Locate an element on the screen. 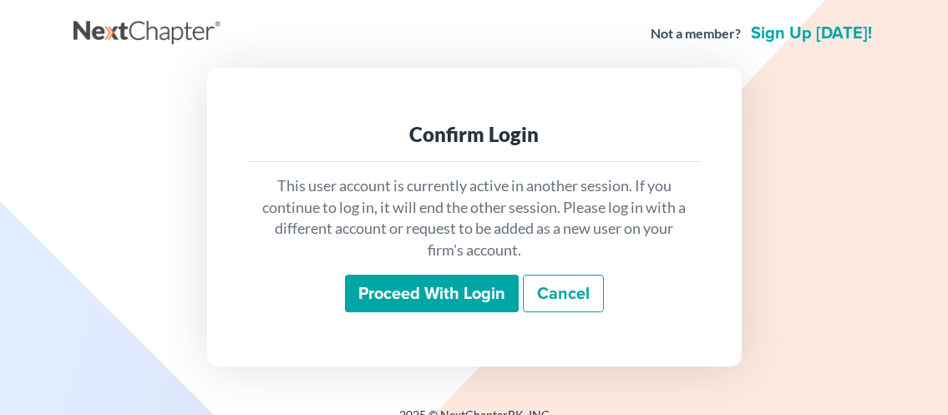 The width and height of the screenshot is (948, 415). div: Confirm Login is located at coordinates (475, 135).